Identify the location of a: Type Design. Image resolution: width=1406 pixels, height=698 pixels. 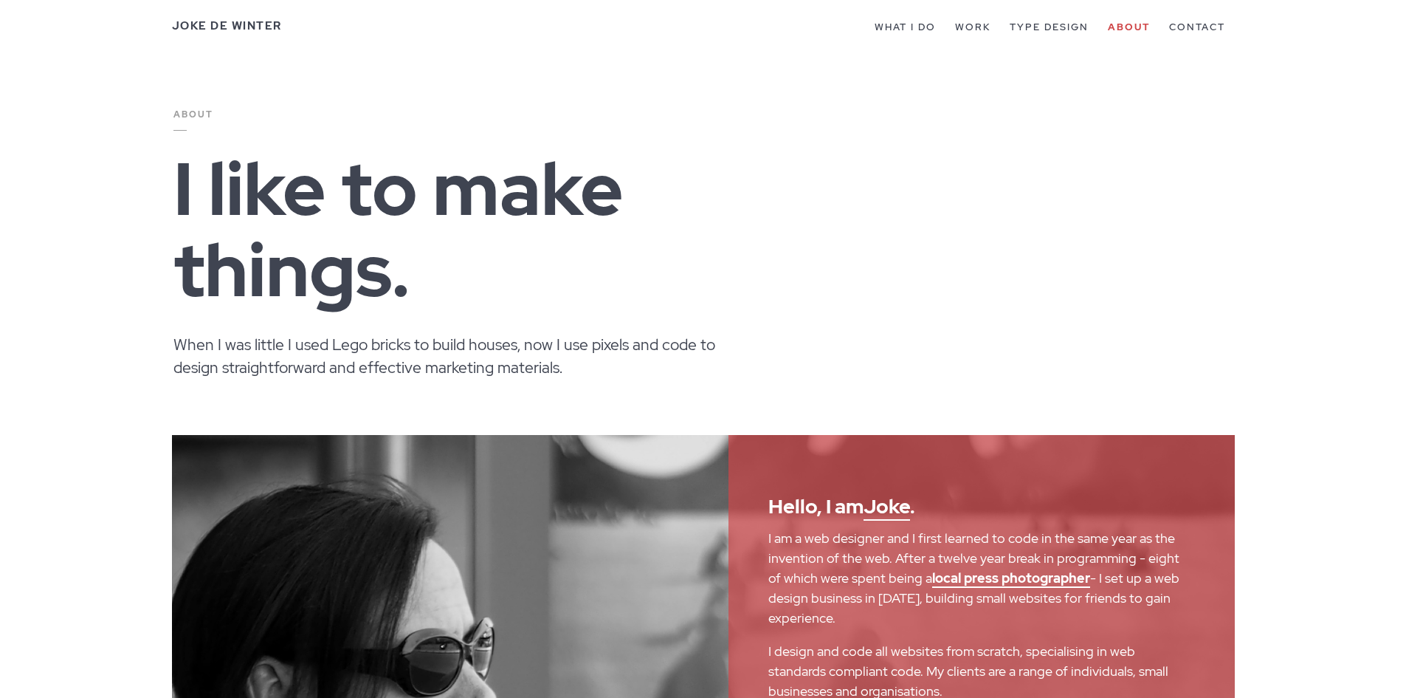
(1049, 27).